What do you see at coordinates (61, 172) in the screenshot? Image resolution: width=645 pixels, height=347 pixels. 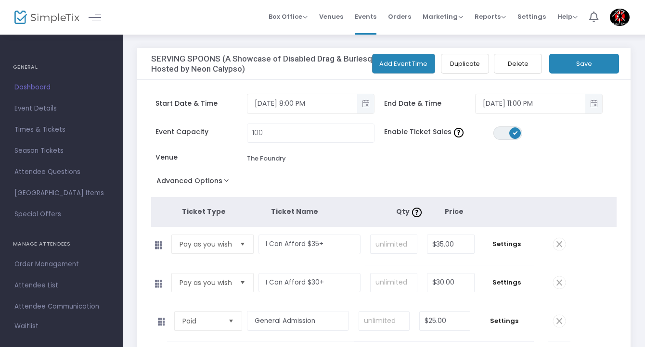 I see `span: Attendee Questions` at bounding box center [61, 172].